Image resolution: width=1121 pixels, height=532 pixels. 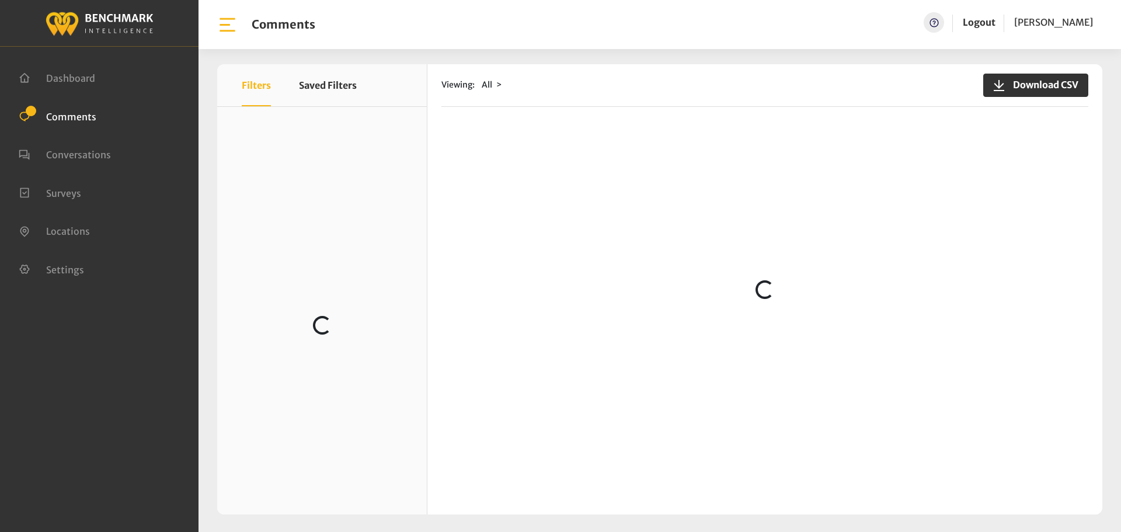 I want to click on a: Settings, so click(x=51, y=269).